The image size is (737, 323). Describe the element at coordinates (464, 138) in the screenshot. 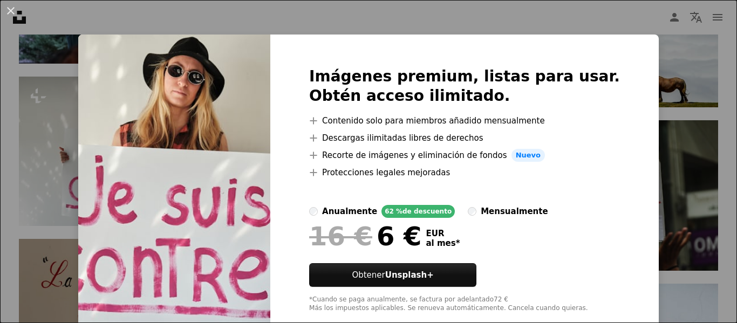

I see `li: Descargas ilimitadas libres de derechos` at that location.